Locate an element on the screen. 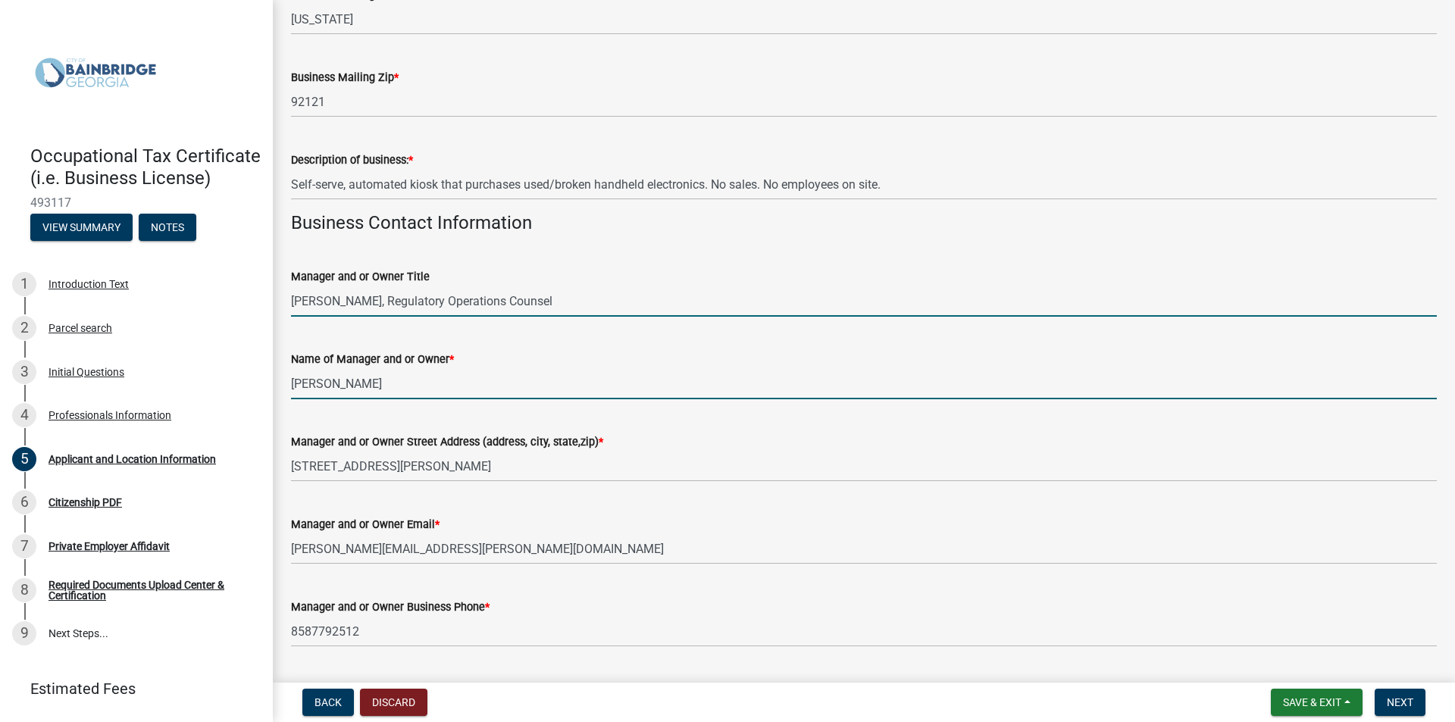  h4: Occupational Tax Certificate (i.e. Business License) is located at coordinates (146, 168).